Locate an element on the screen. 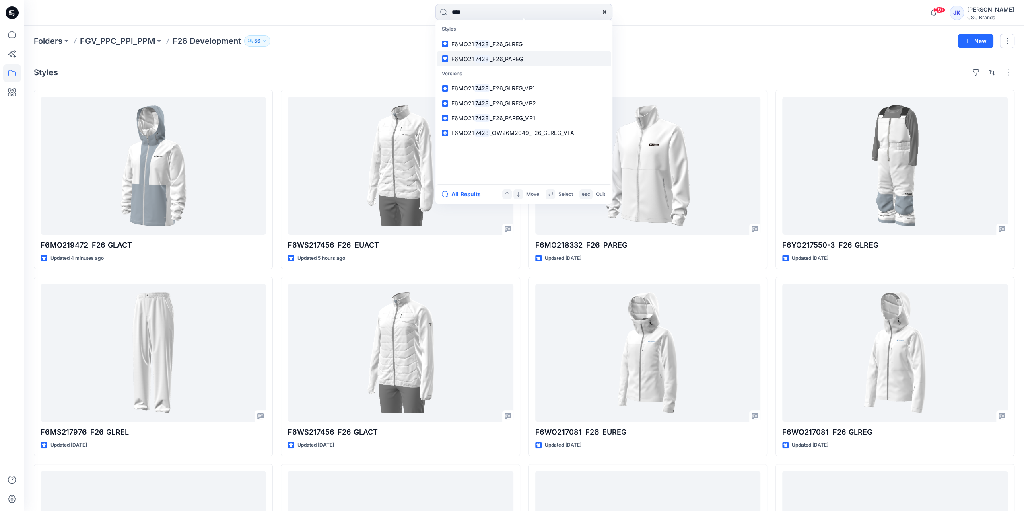 The width and height of the screenshot is (1024, 511). a: F6MO217428_F26_PAREG is located at coordinates (524, 59).